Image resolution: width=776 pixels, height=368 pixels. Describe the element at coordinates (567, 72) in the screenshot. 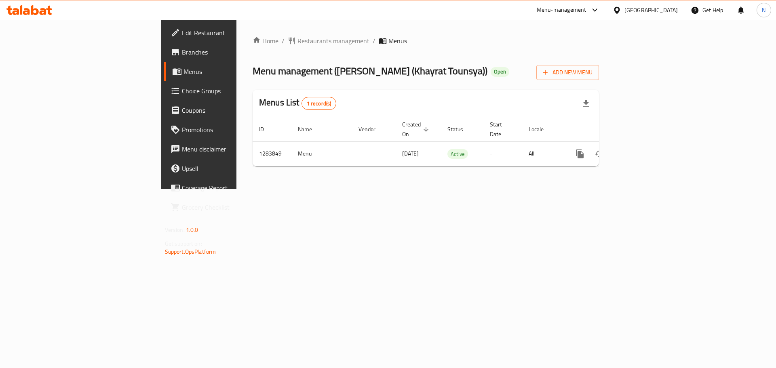

I see `span: Add New Menu` at that location.